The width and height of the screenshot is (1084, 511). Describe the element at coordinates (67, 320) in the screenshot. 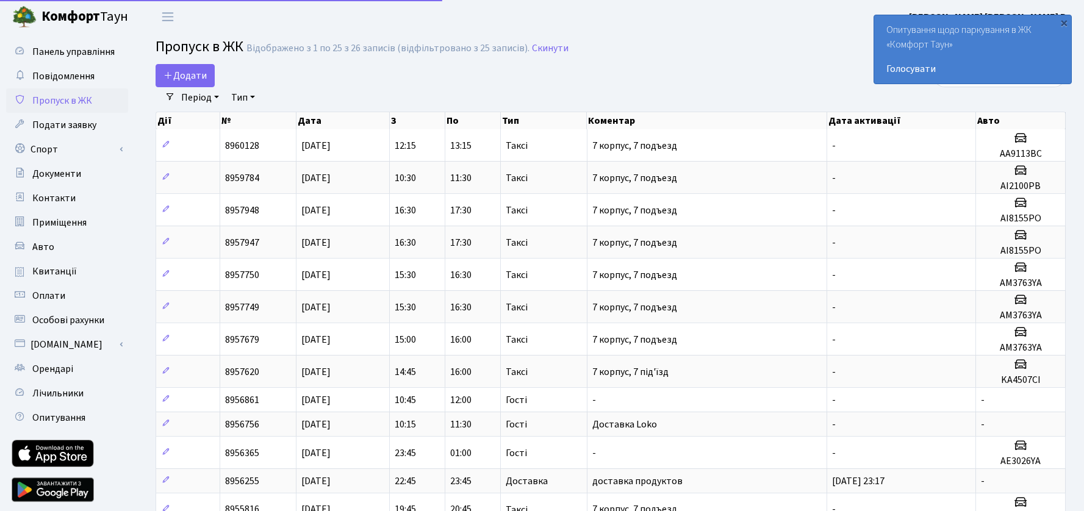

I see `a: Особові рахунки` at that location.